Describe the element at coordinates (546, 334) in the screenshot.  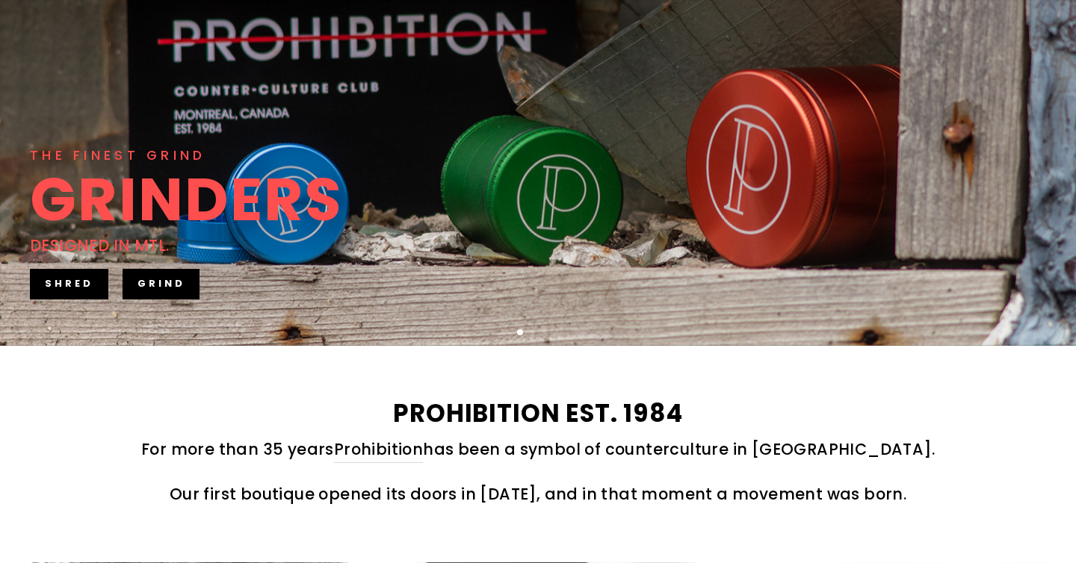
I see `button: 3` at that location.